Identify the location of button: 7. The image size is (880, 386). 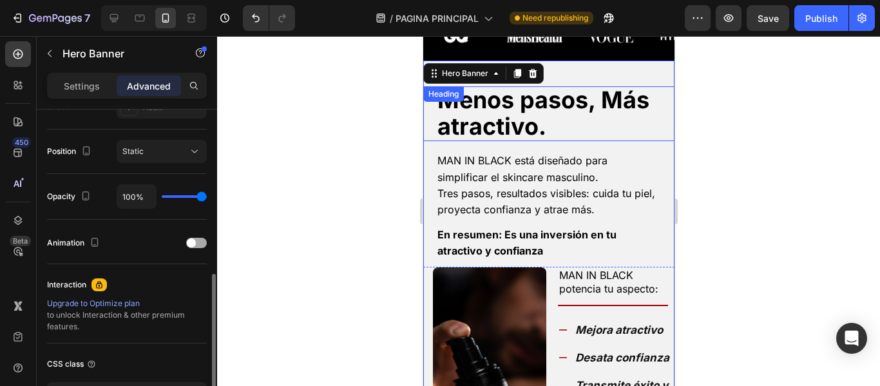
(50, 18).